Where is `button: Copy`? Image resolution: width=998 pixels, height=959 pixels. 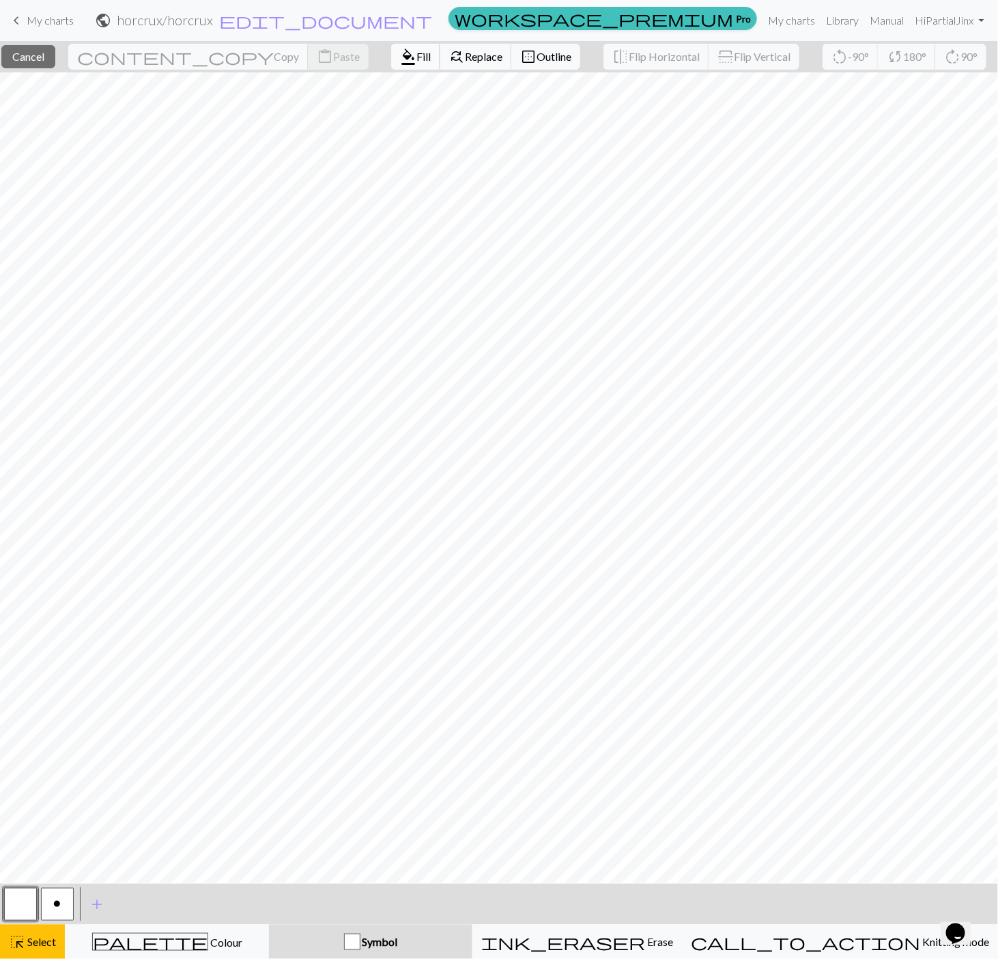
button: Copy is located at coordinates (188, 57).